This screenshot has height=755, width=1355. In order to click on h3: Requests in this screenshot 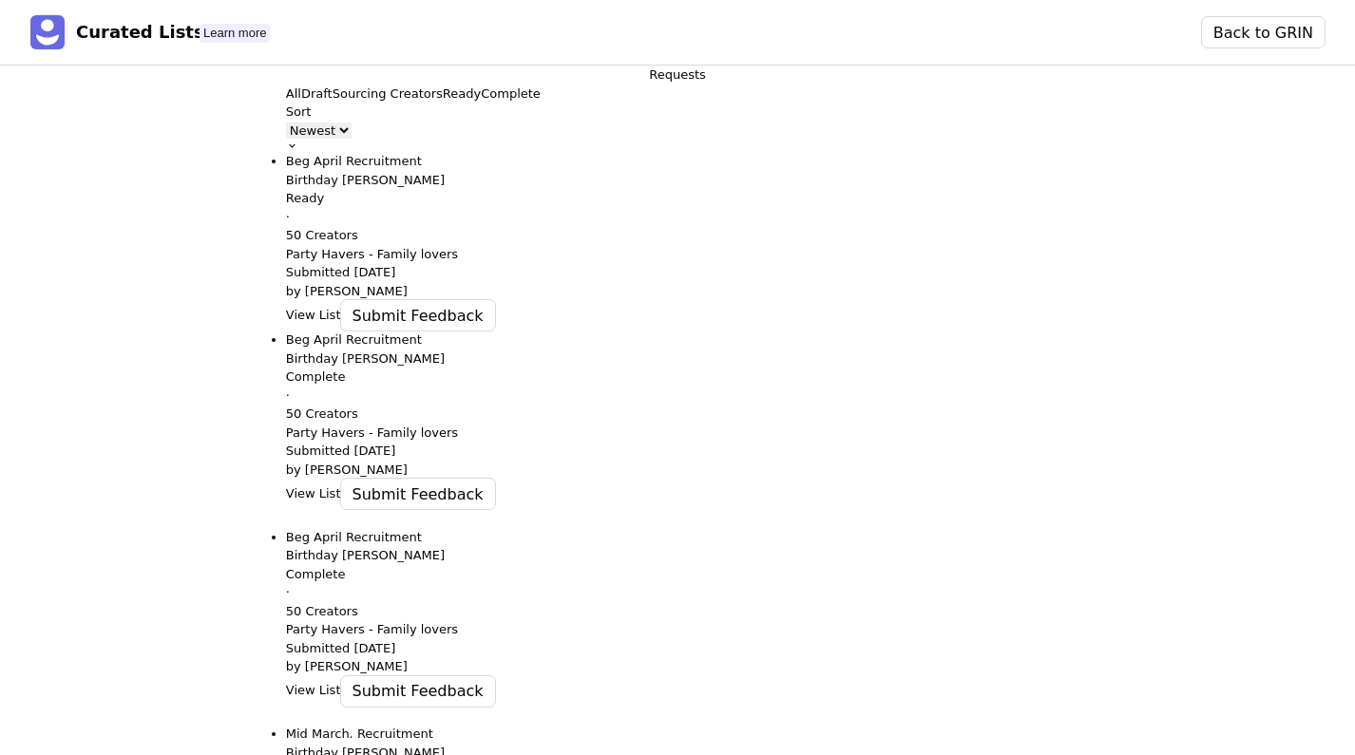, I will do `click(677, 75)`.